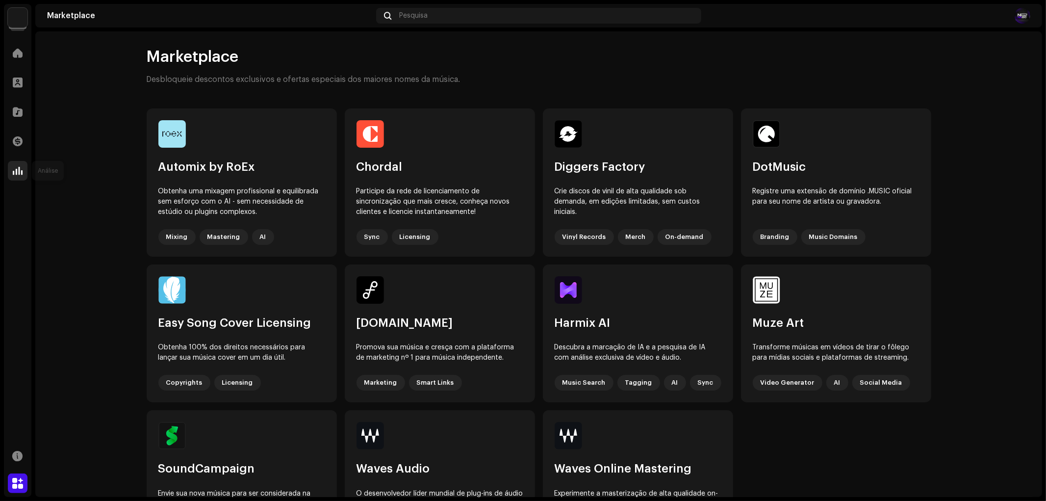  I want to click on div: Marketing, so click(381, 383).